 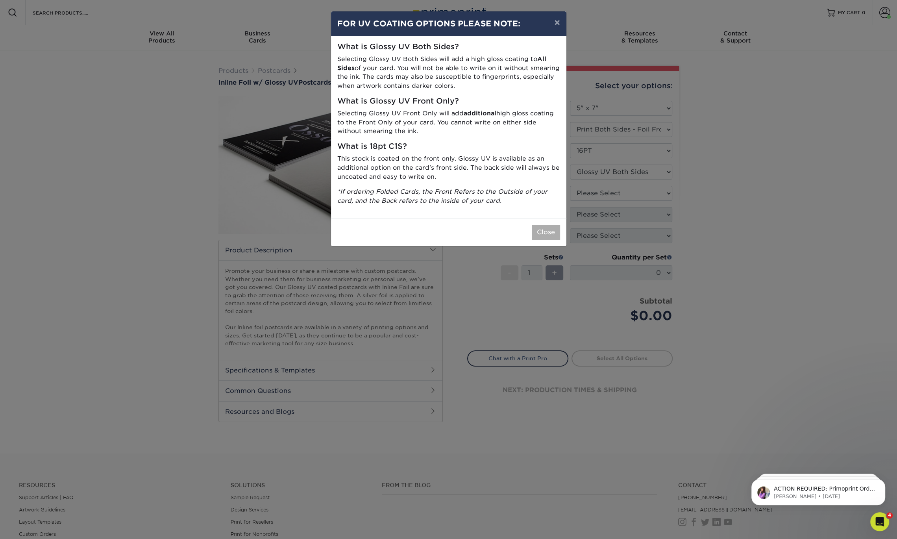 What do you see at coordinates (449, 146) in the screenshot?
I see `h5: What is 18pt C1S?` at bounding box center [449, 146].